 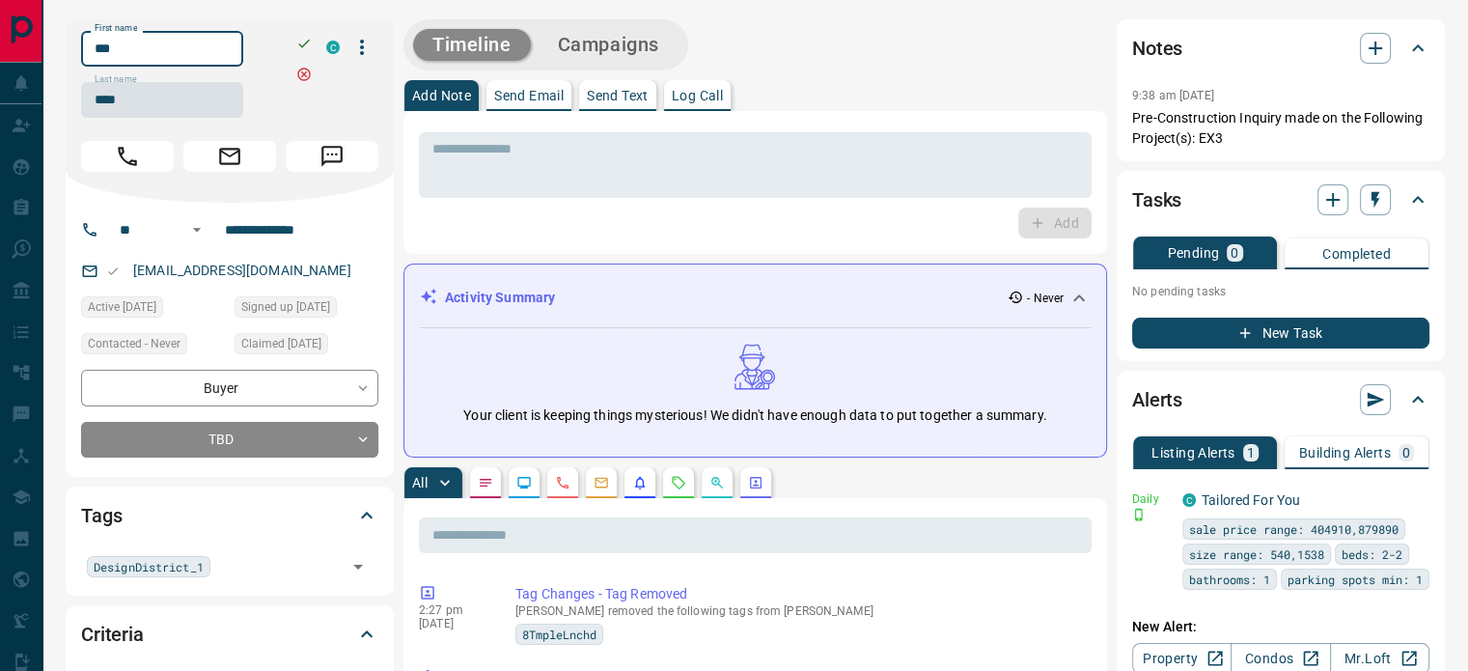 I want to click on div: Thu Dec 30 2021, so click(x=153, y=310).